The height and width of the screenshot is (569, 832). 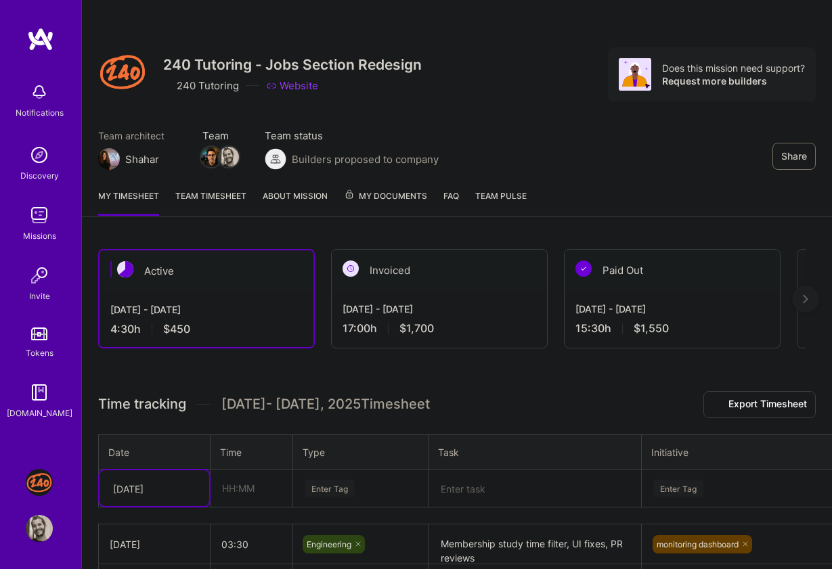 What do you see at coordinates (177, 329) in the screenshot?
I see `span: $450` at bounding box center [177, 329].